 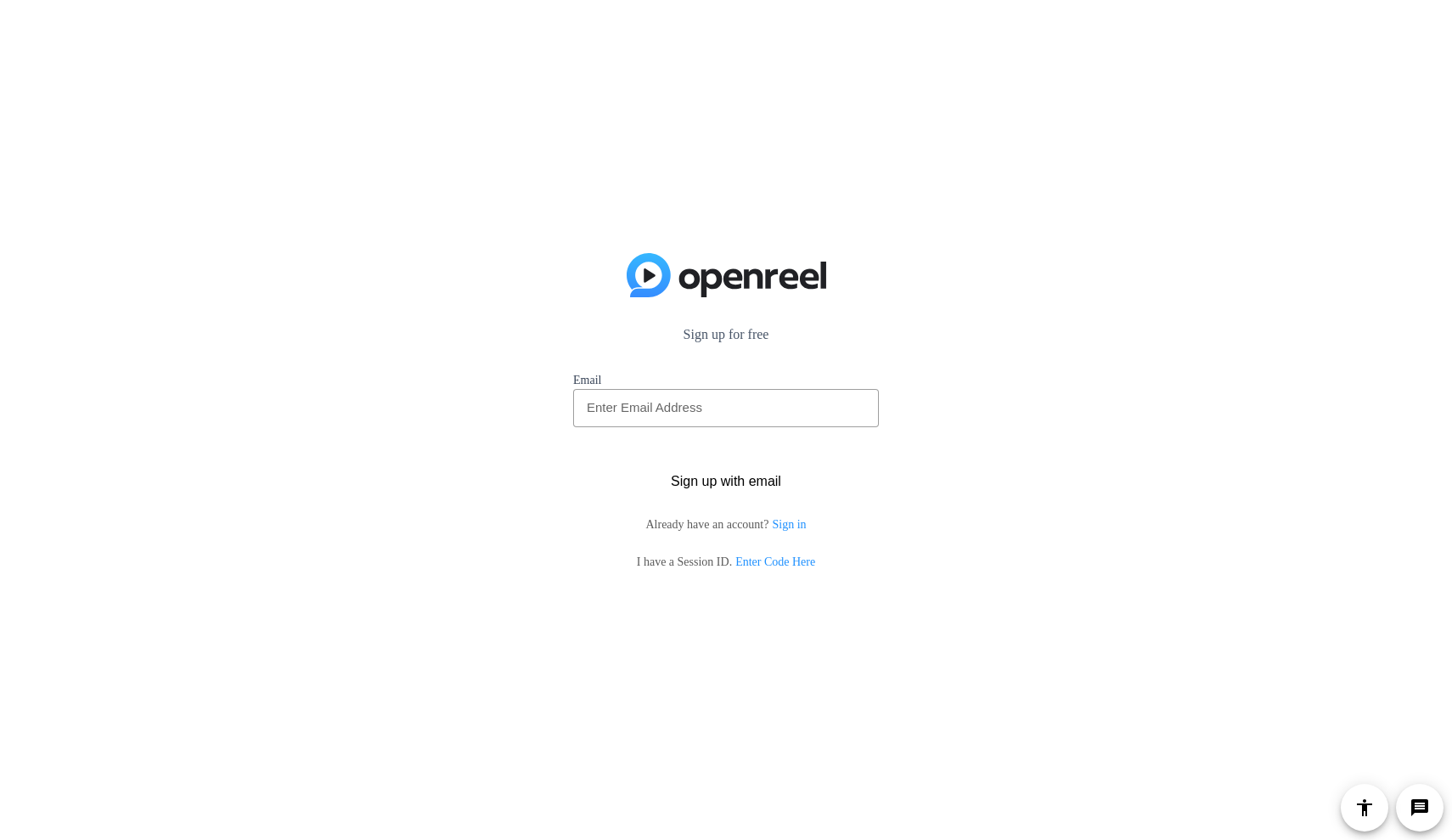 What do you see at coordinates (1364, 807) in the screenshot?
I see `mat-icon: accessibility` at bounding box center [1364, 807].